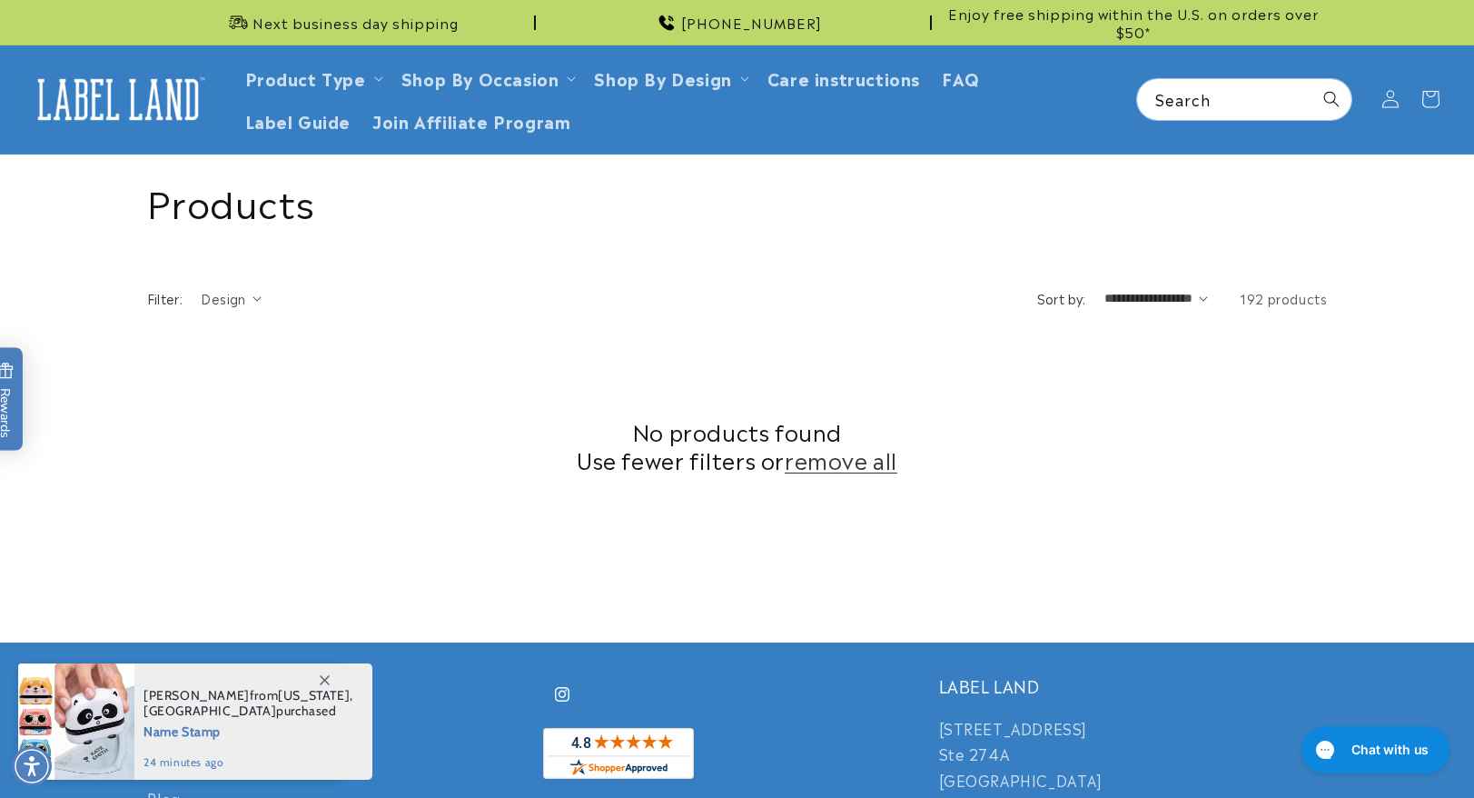  Describe the element at coordinates (738, 445) in the screenshot. I see `h2: No products found Use fewer filters or` at that location.